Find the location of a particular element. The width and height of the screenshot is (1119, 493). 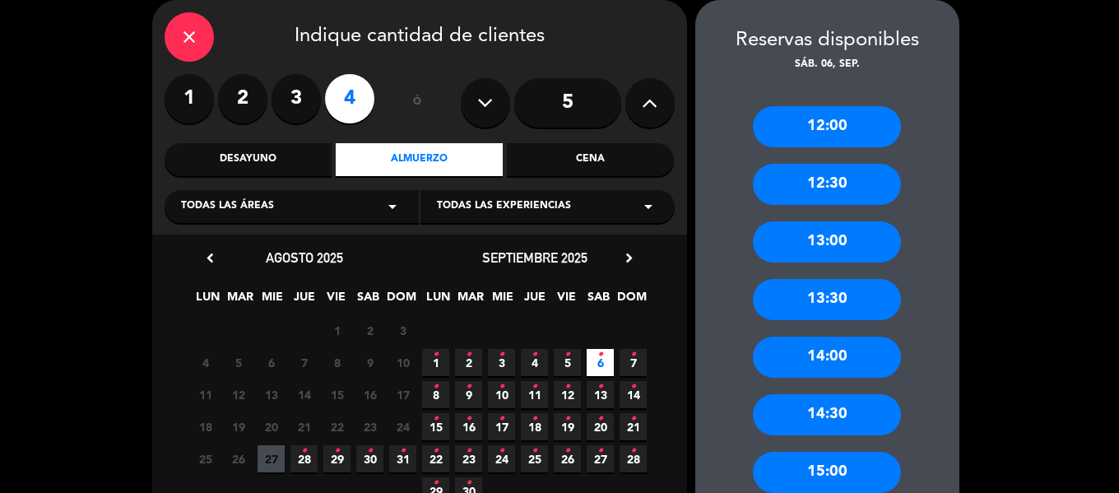

div: sáb. 06, sep. is located at coordinates (827, 65).